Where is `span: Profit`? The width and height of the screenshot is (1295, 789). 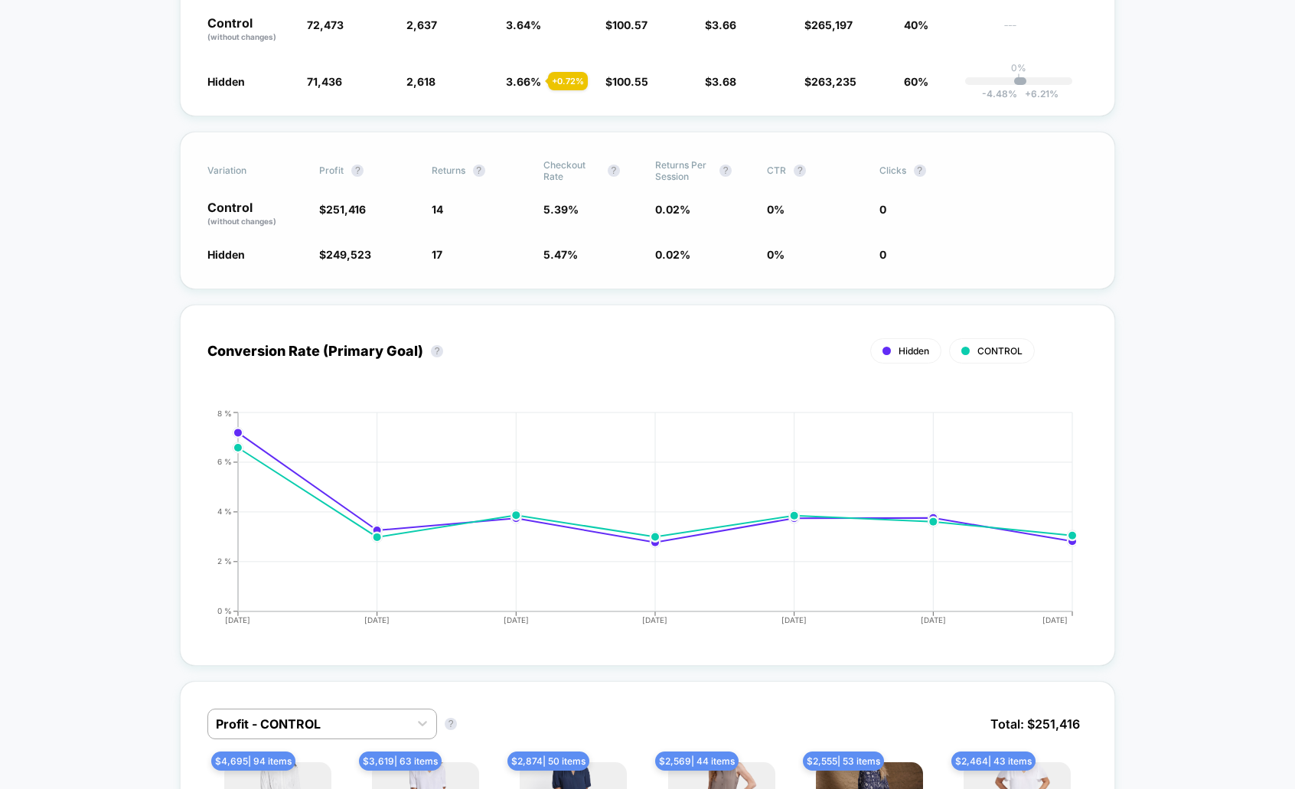
span: Profit is located at coordinates (331, 170).